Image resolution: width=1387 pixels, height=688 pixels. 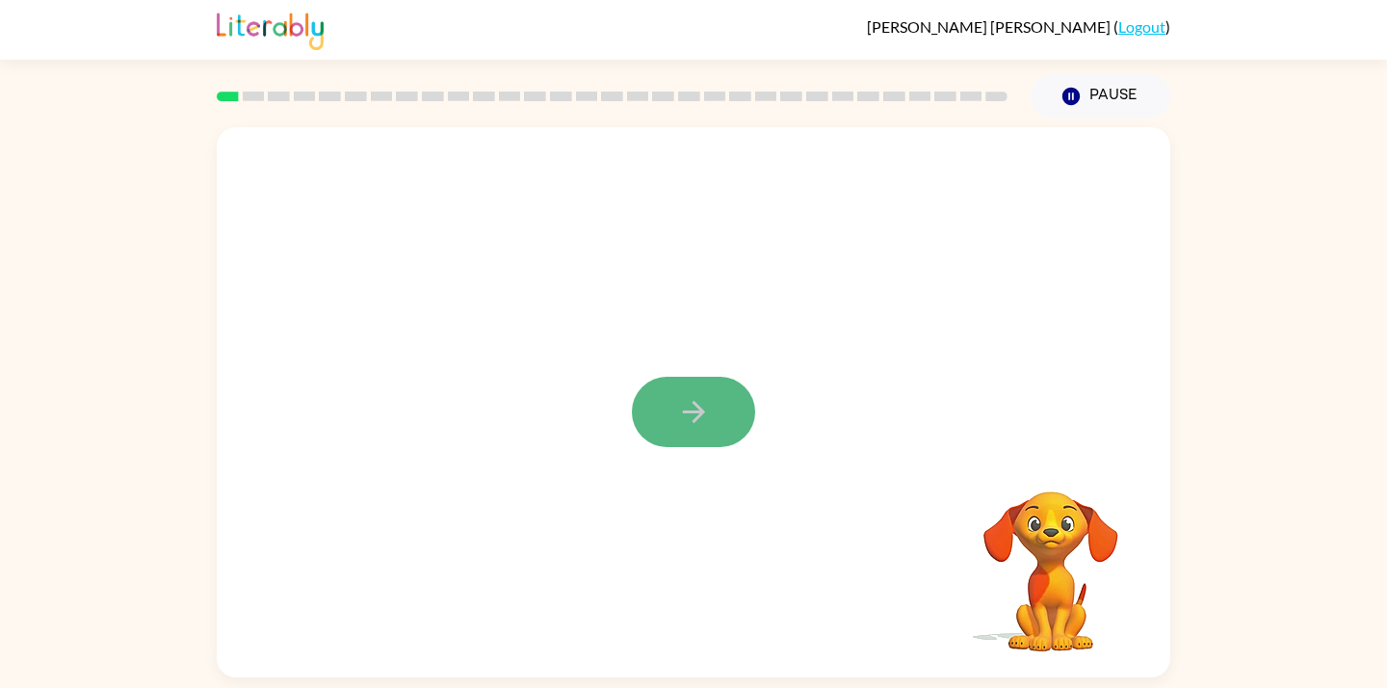 I want to click on img: Literably, so click(x=270, y=29).